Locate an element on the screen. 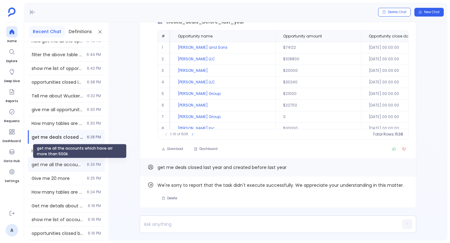 The width and height of the screenshot is (450, 243). span: 6:26 PM is located at coordinates (94, 165).